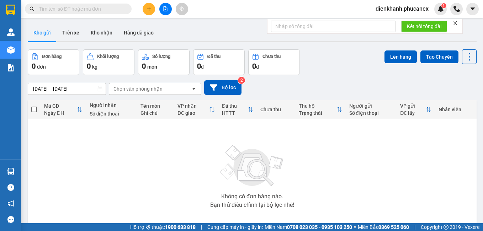 The height and width of the screenshot is (231, 483). I want to click on button: Bộ lọc, so click(223, 88).